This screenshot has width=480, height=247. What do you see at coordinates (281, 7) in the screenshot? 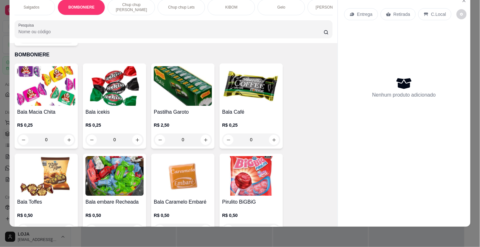
I see `p: Gelo` at bounding box center [281, 7].